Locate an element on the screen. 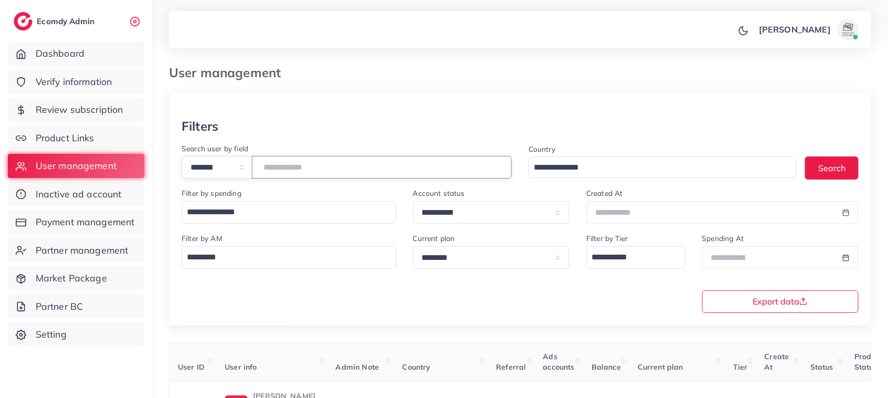 This screenshot has height=398, width=888. span: Verify information is located at coordinates (74, 82).